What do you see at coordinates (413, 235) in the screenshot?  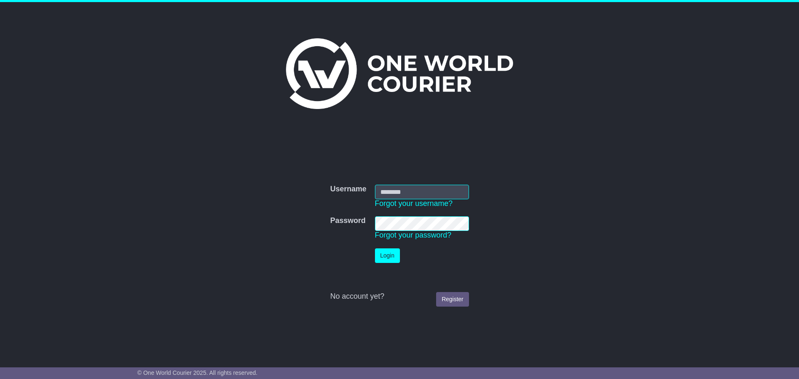 I see `a: Forgot your password?` at bounding box center [413, 235].